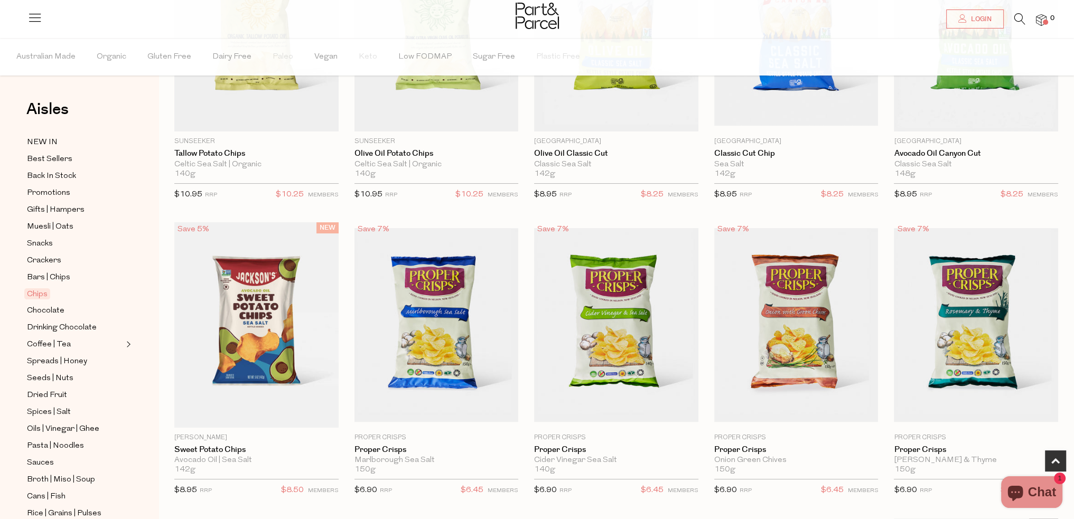 This screenshot has height=519, width=1074. I want to click on span: Spreads | Honey, so click(57, 362).